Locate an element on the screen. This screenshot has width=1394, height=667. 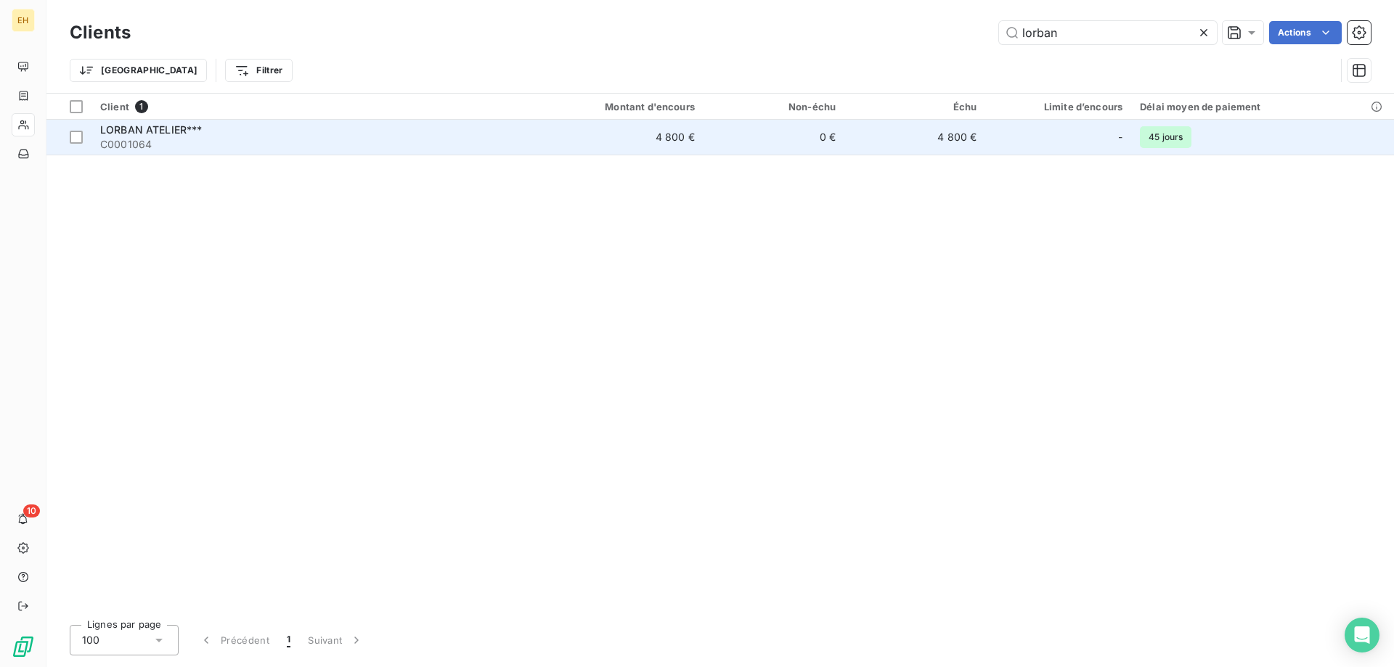
span: 10 is located at coordinates (31, 511).